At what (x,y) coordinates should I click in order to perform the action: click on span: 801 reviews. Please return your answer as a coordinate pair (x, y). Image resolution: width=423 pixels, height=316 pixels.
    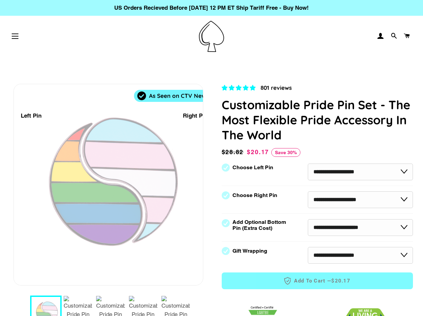
    Looking at the image, I should click on (276, 87).